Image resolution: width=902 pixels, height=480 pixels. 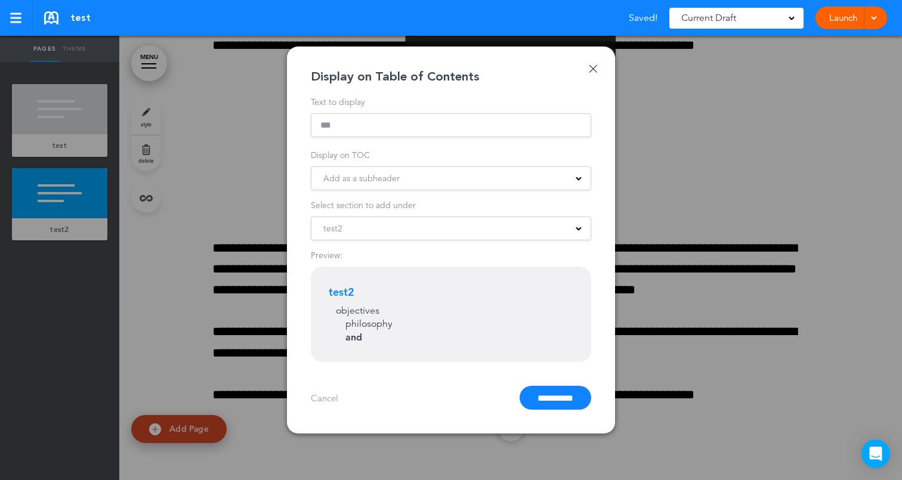 I want to click on div: Select section to add under, so click(x=451, y=205).